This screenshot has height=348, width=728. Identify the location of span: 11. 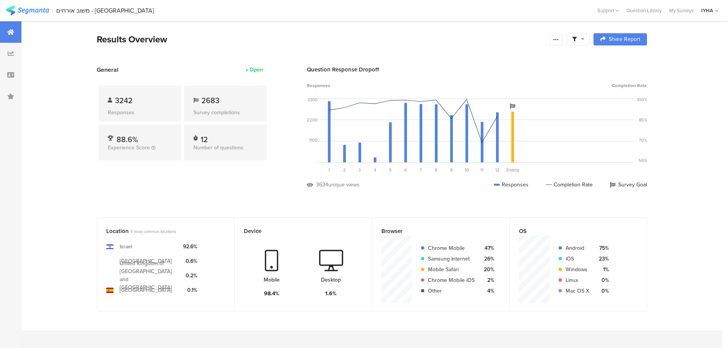
(482, 170).